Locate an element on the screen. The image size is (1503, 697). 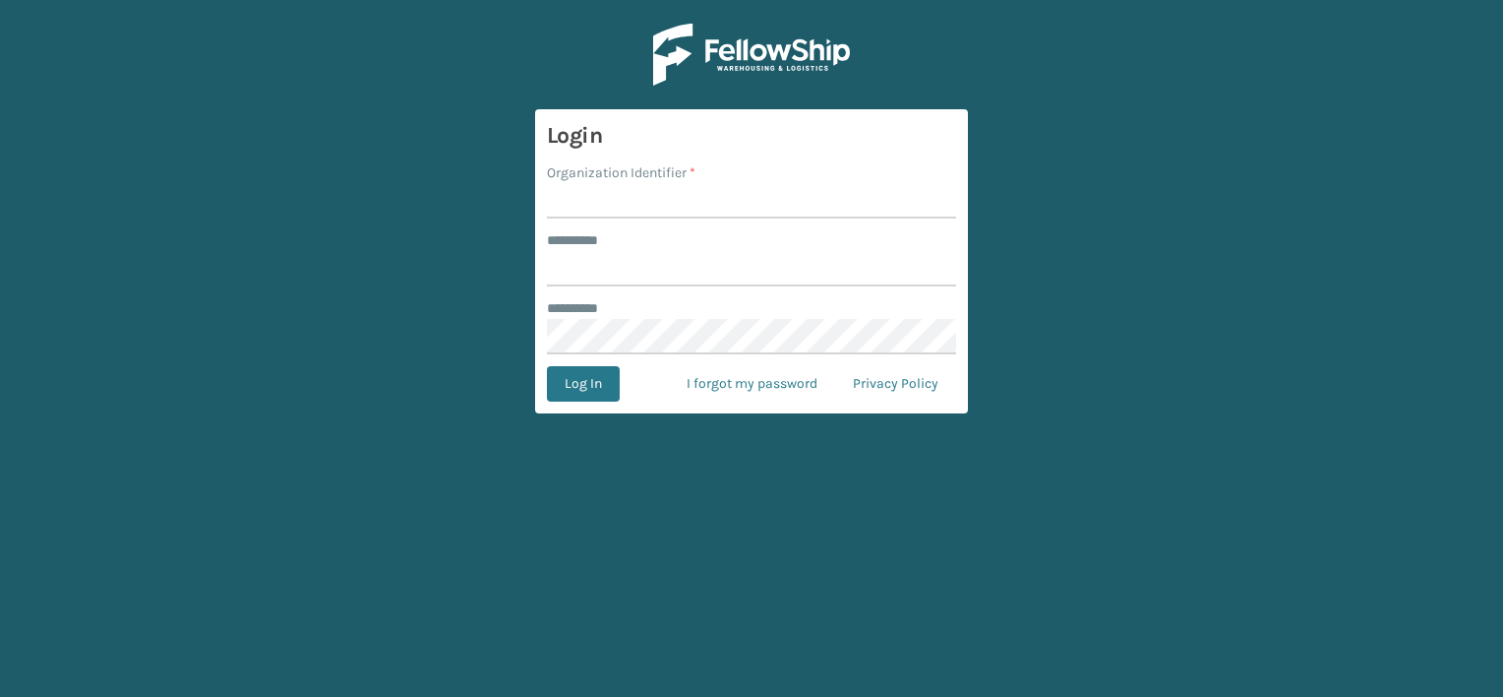
label: Organization Identifier is located at coordinates (621, 172).